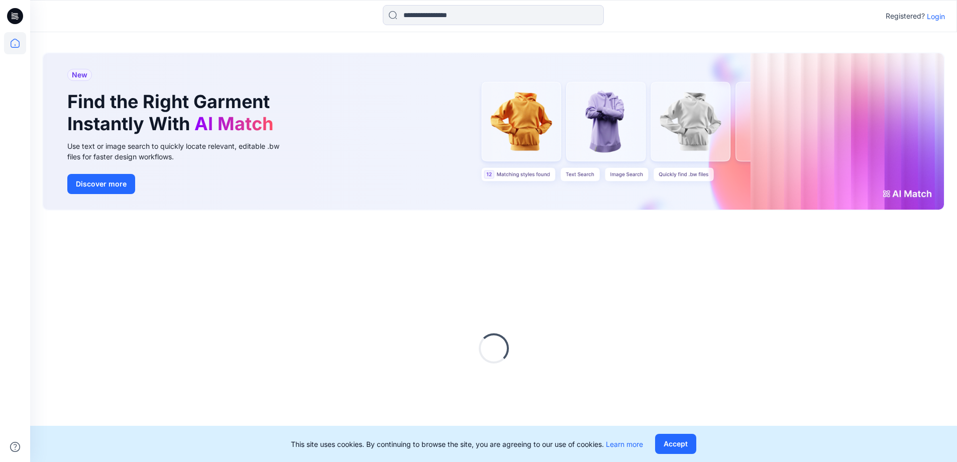 The height and width of the screenshot is (462, 957). What do you see at coordinates (234, 124) in the screenshot?
I see `span: AI Match` at bounding box center [234, 124].